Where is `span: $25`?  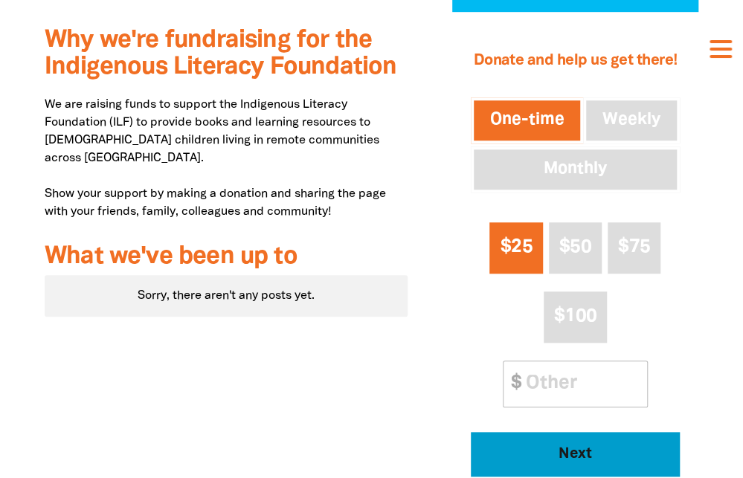
span: $25 is located at coordinates (516, 247).